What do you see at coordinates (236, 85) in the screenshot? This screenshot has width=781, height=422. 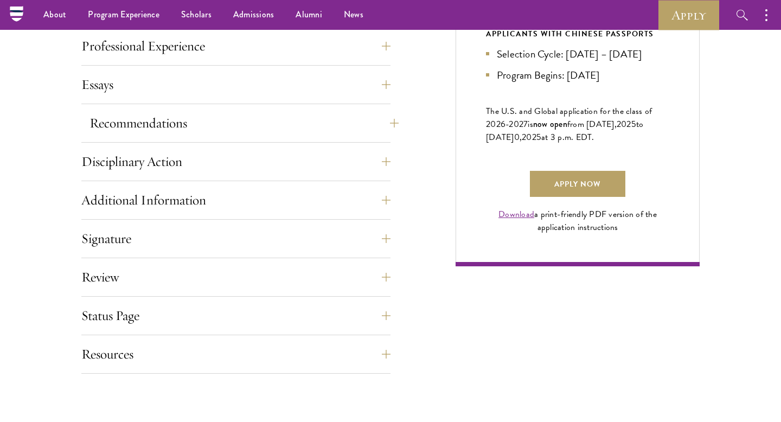 I see `button: Essays` at bounding box center [236, 85].